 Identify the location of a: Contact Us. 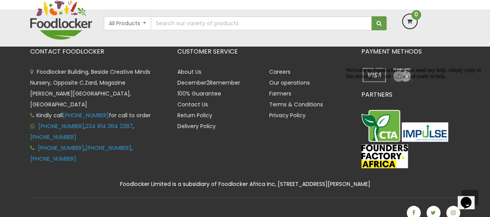
(193, 104).